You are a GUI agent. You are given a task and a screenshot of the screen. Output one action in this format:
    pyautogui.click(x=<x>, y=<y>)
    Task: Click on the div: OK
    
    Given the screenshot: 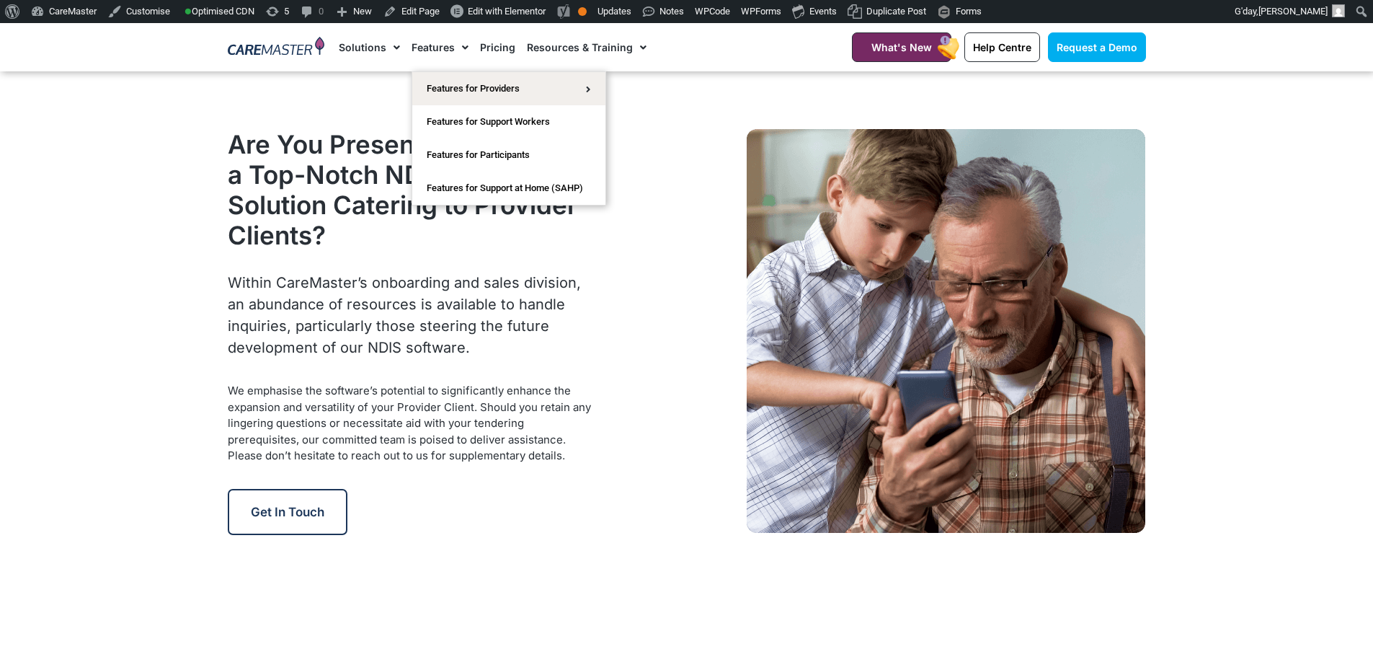 What is the action you would take?
    pyautogui.click(x=582, y=12)
    